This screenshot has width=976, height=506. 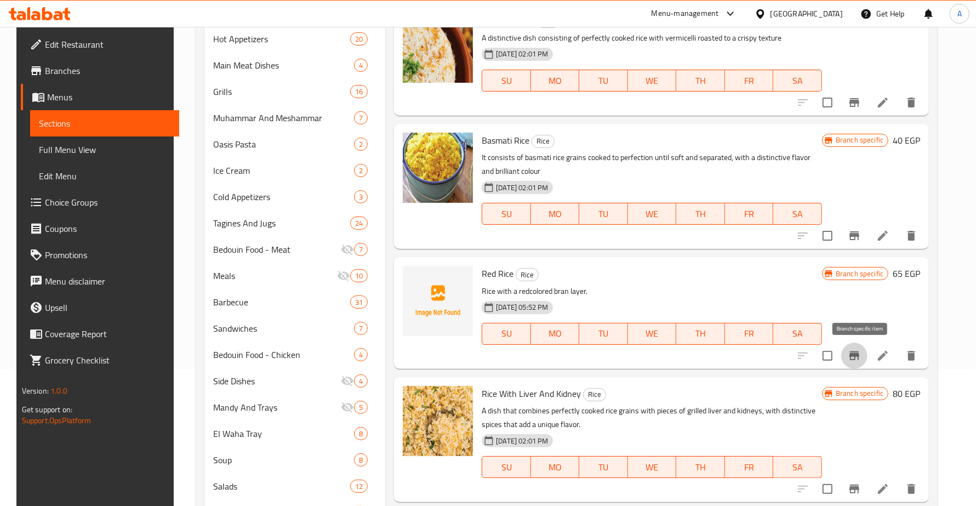 I want to click on div: Meals10, so click(x=295, y=276).